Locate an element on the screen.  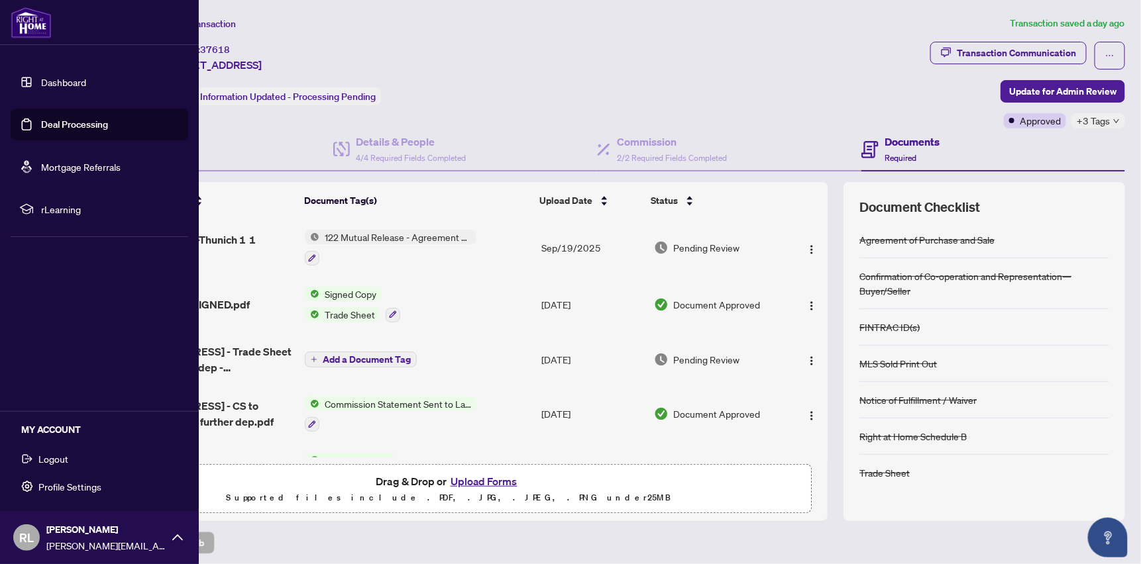
img: logo is located at coordinates (31, 23).